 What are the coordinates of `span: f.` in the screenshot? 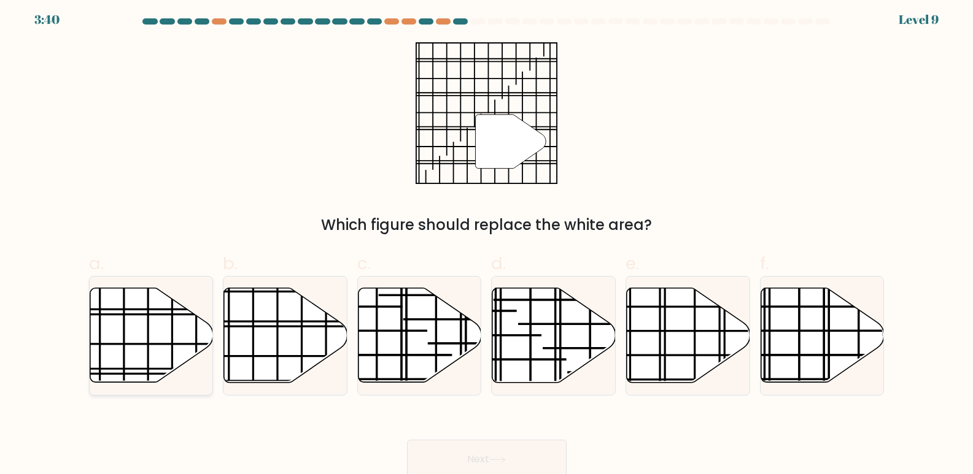 It's located at (764, 263).